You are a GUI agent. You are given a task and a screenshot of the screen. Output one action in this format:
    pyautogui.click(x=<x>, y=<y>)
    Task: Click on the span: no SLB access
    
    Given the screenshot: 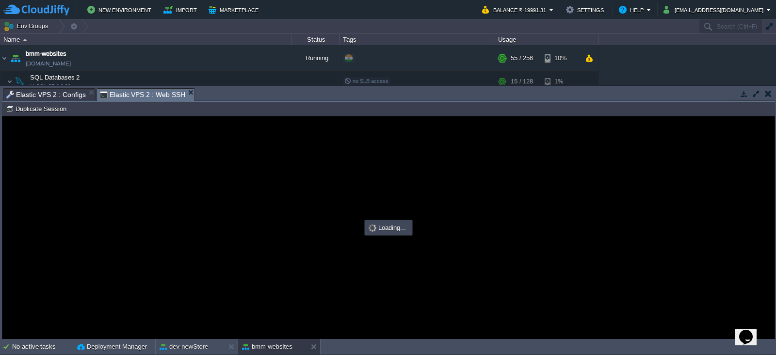 What is the action you would take?
    pyautogui.click(x=366, y=81)
    